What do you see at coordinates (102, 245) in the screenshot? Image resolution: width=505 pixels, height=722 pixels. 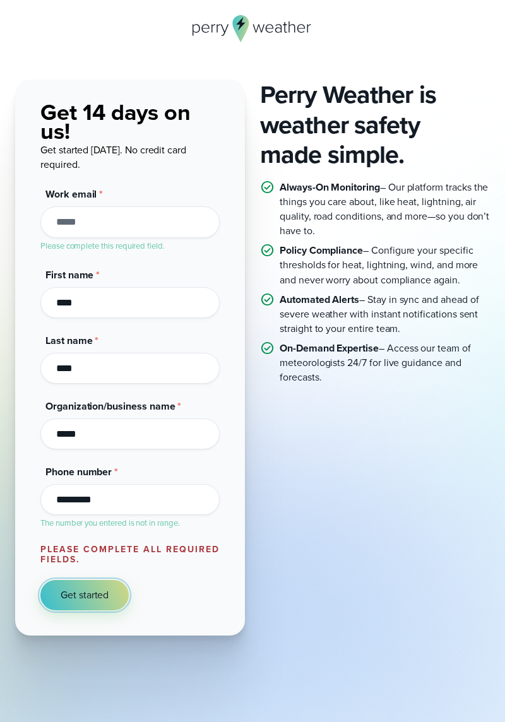 I see `label: Please complete this required field.` at bounding box center [102, 245].